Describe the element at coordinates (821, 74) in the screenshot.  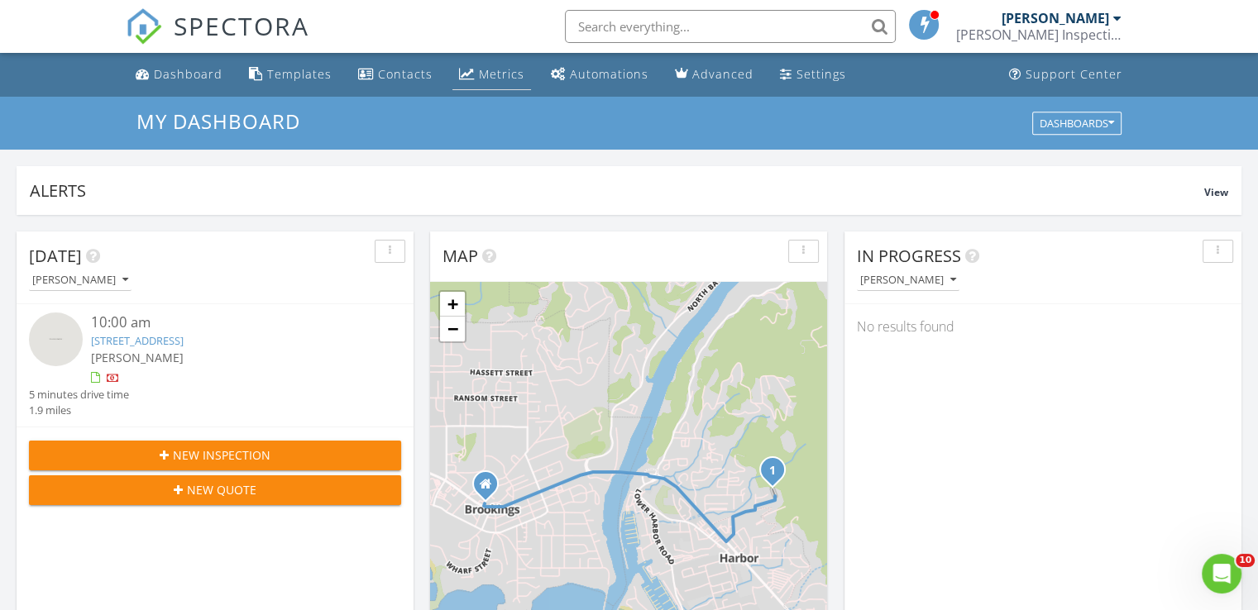
I see `div: Settings` at that location.